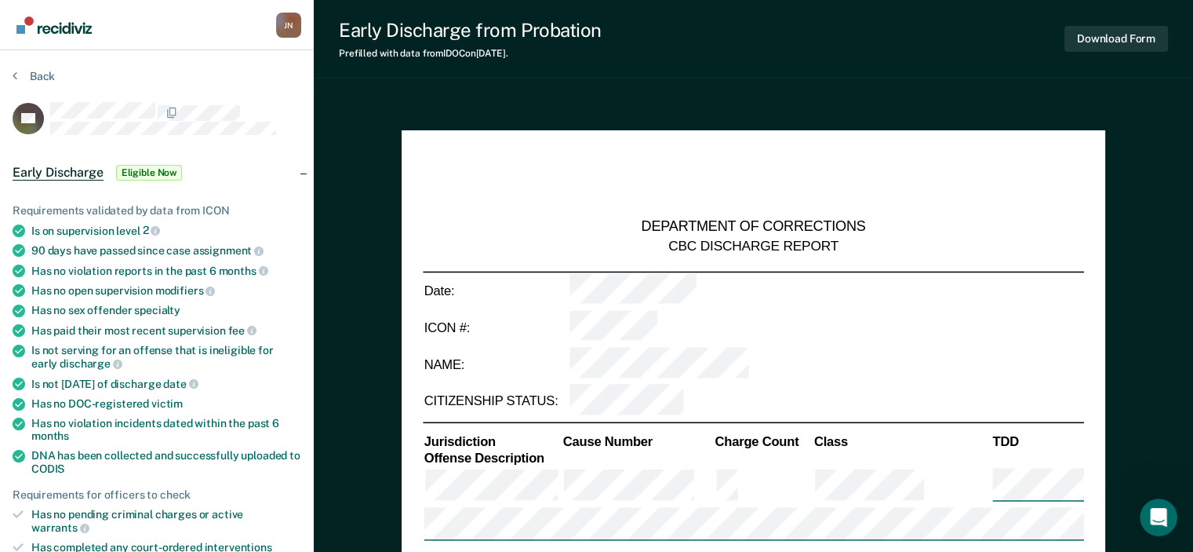 The height and width of the screenshot is (552, 1193). Describe the element at coordinates (185, 290) in the screenshot. I see `span: modifiers` at that location.